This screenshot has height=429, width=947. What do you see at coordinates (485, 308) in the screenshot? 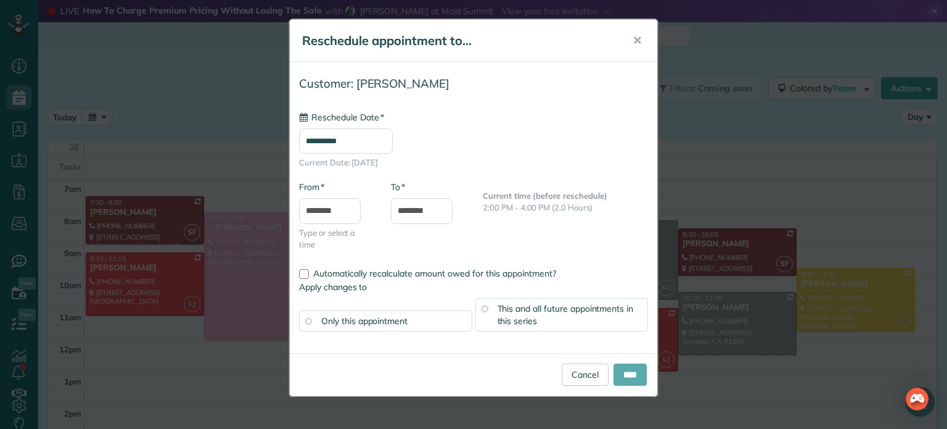
I see `input: This and all future appointments in this series` at bounding box center [485, 308].